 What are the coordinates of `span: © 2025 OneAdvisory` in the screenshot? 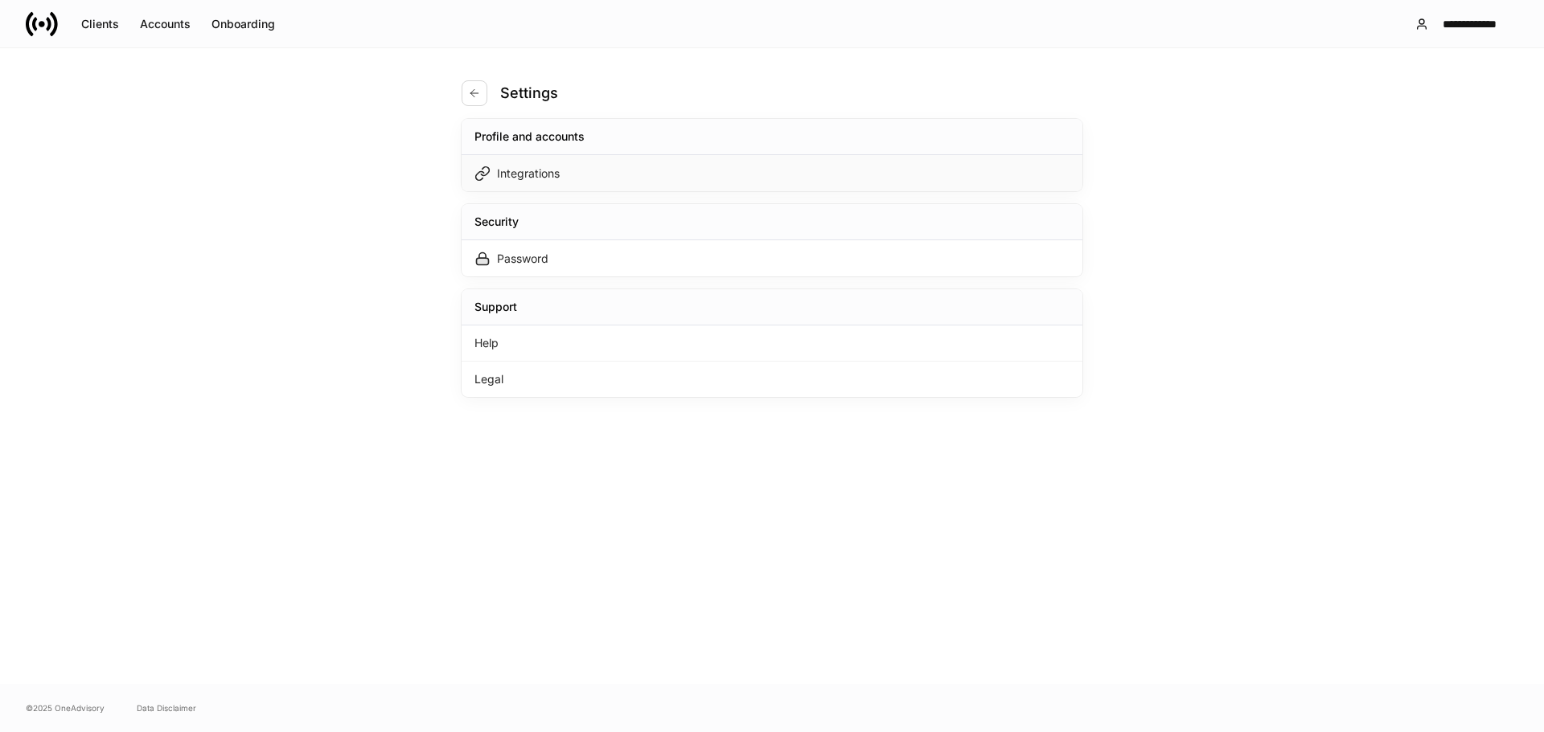 It's located at (65, 708).